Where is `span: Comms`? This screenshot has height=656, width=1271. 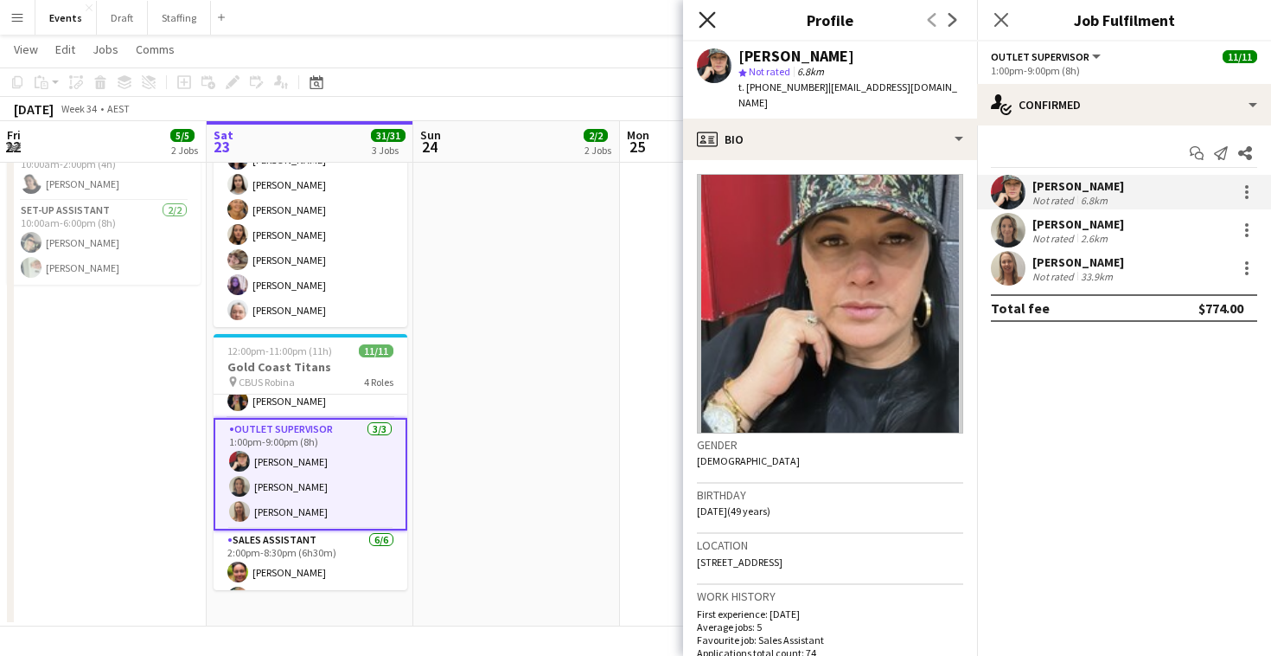 span: Comms is located at coordinates (155, 49).